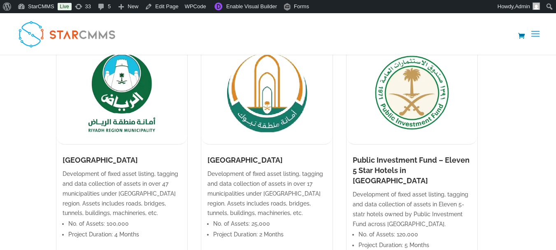 The height and width of the screenshot is (250, 556). Describe the element at coordinates (67, 34) in the screenshot. I see `img: StarCMMS` at that location.